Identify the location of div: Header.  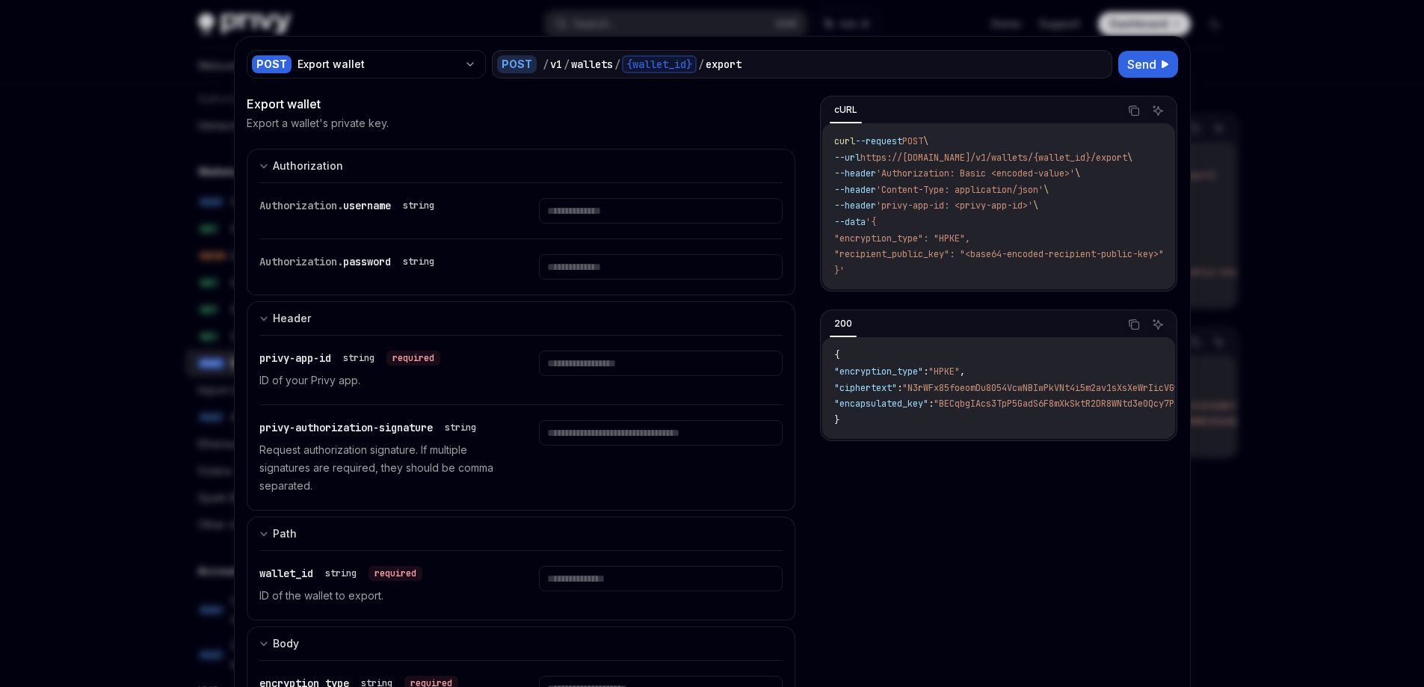
(292, 319).